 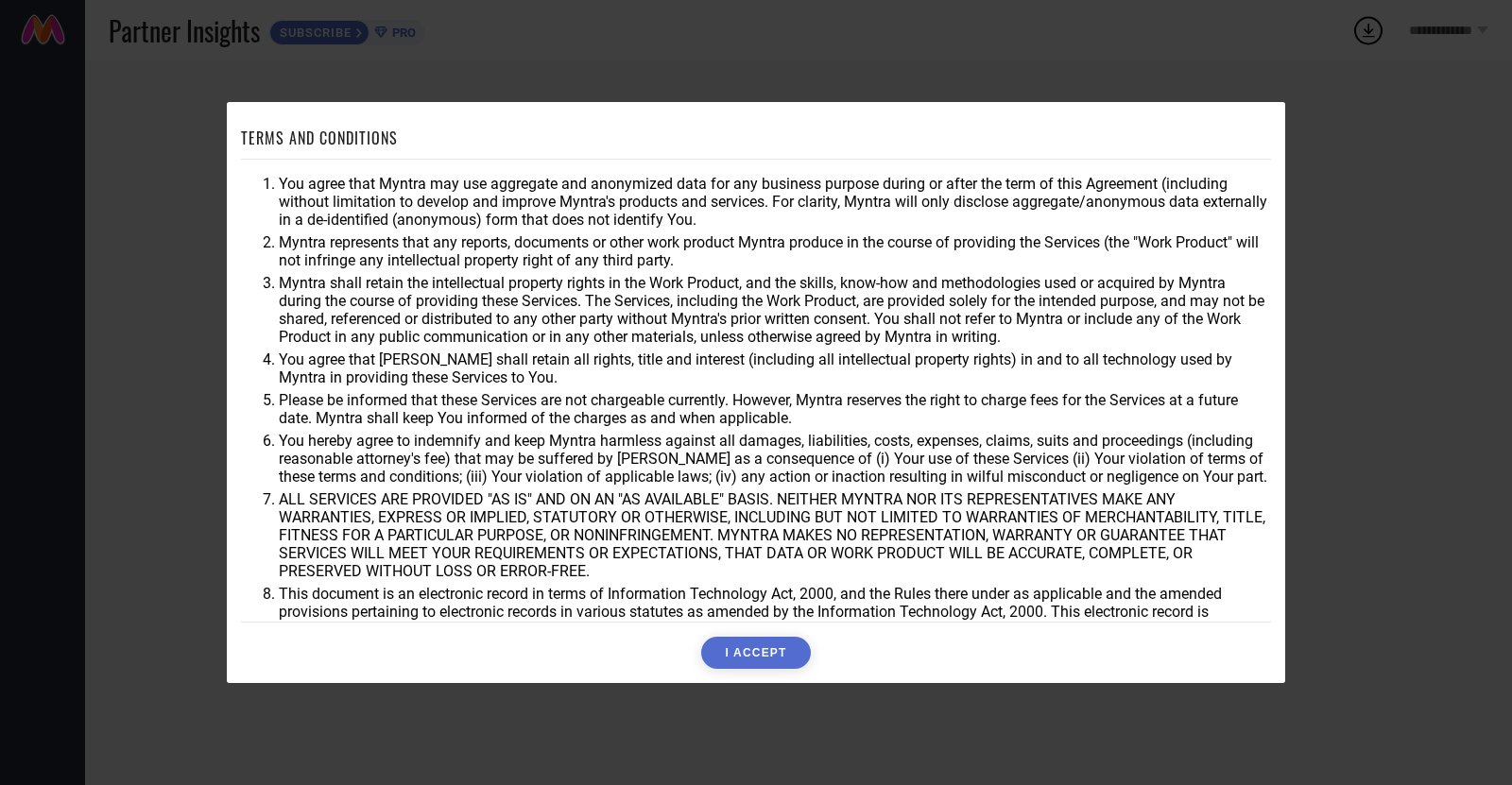 What do you see at coordinates (774, 535) in the screenshot?
I see `li: ALL SERVICES ARE PROVIDED "AS IS" AND ON AN "AS AVAILABLE" BASIS. NEITHER MYNTRA NOR ITS REPRESEN...` at bounding box center [774, 535].